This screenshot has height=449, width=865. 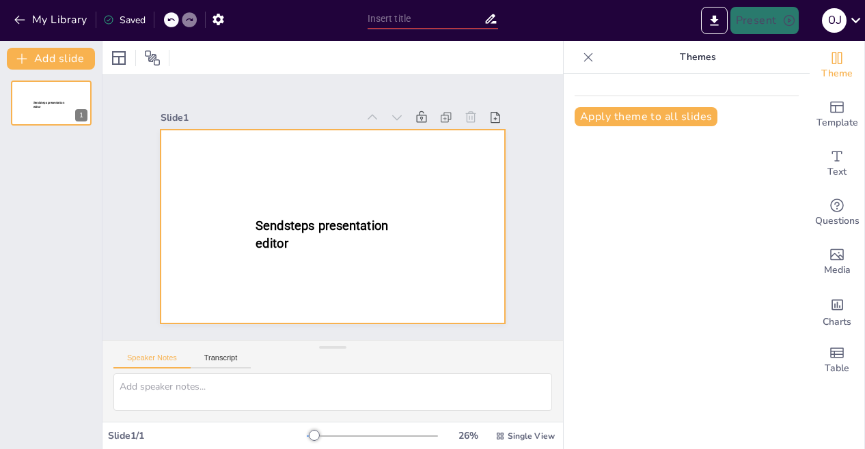 What do you see at coordinates (837, 123) in the screenshot?
I see `span: Template` at bounding box center [837, 123].